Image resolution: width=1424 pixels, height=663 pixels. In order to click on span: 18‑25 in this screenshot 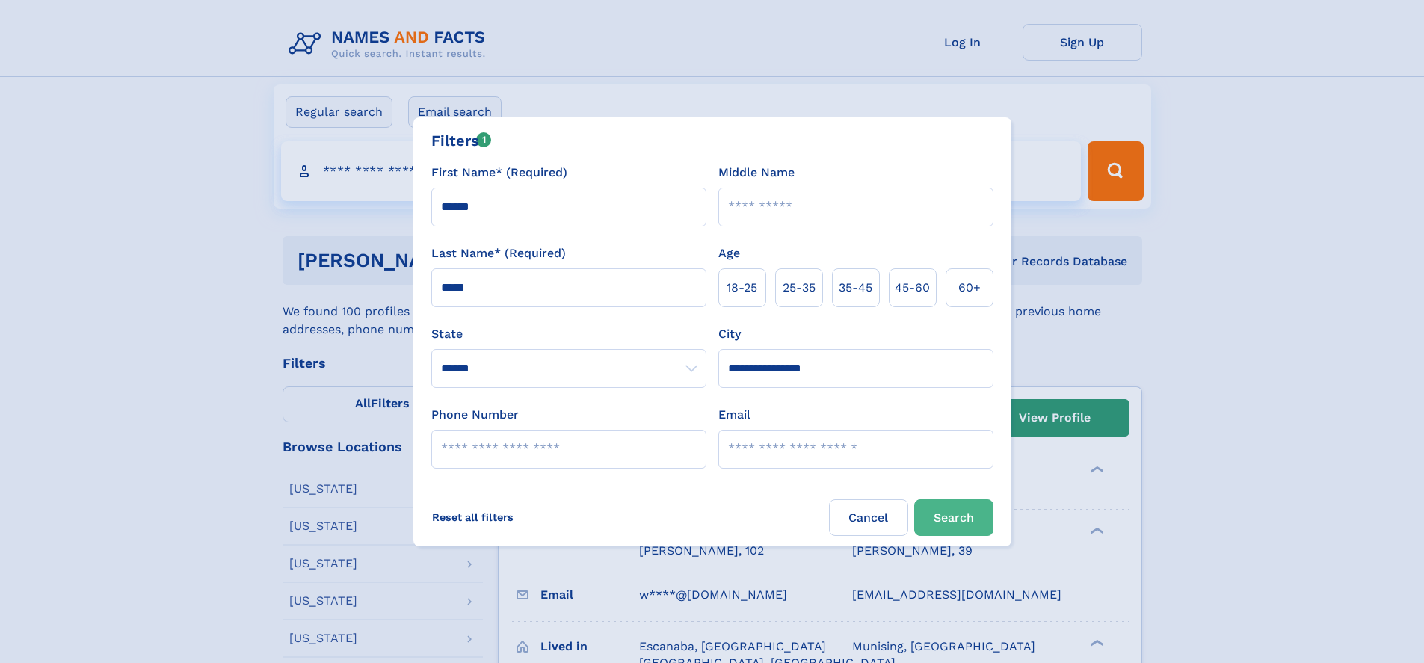, I will do `click(741, 288)`.